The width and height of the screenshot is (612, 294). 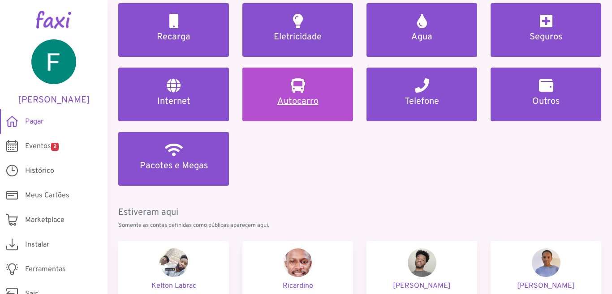 What do you see at coordinates (297, 286) in the screenshot?
I see `p: Ricardino` at bounding box center [297, 286].